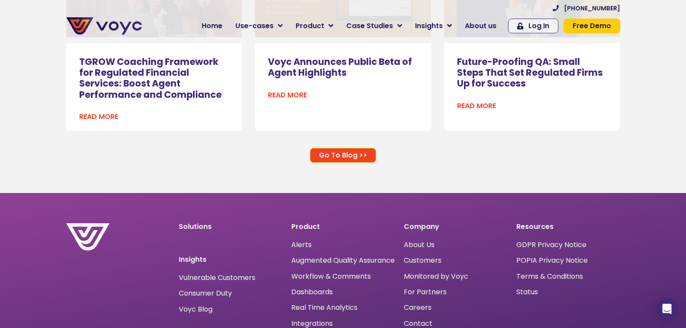 The width and height of the screenshot is (686, 328). I want to click on p: Insights, so click(231, 260).